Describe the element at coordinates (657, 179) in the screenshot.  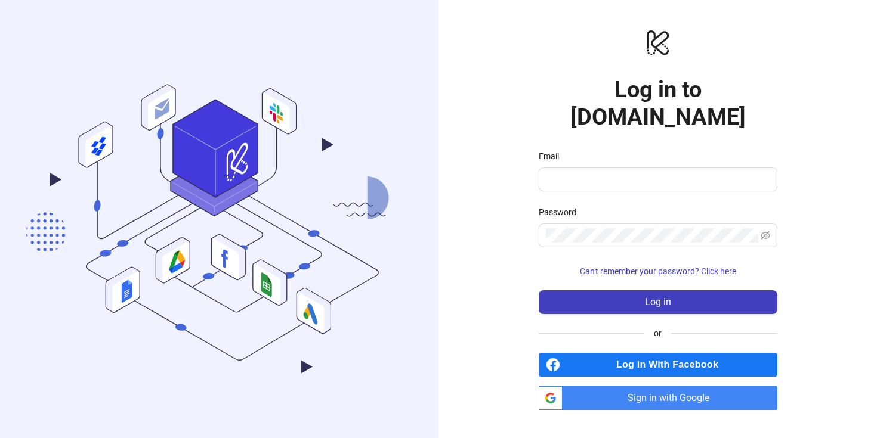
I see `input: Email` at that location.